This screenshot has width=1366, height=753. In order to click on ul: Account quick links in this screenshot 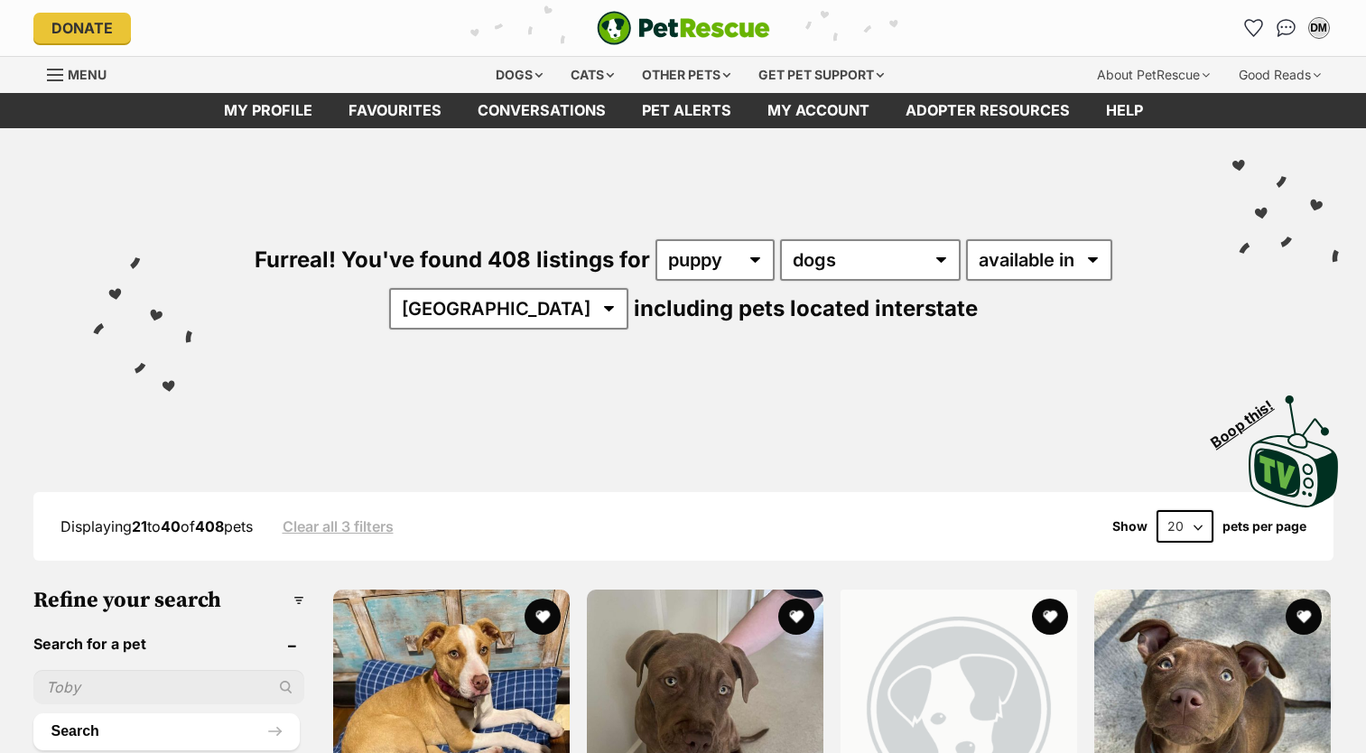, I will do `click(1287, 28)`.